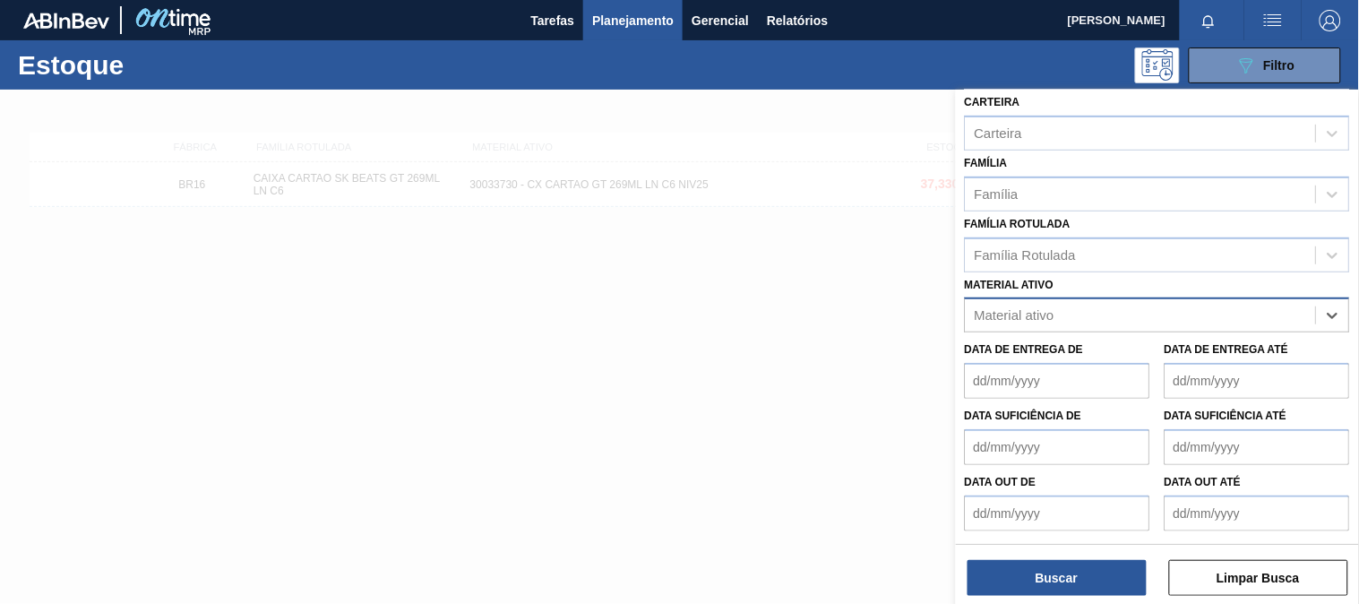 This screenshot has height=604, width=1359. Describe the element at coordinates (1226, 416) in the screenshot. I see `label: Data suficiência até` at that location.